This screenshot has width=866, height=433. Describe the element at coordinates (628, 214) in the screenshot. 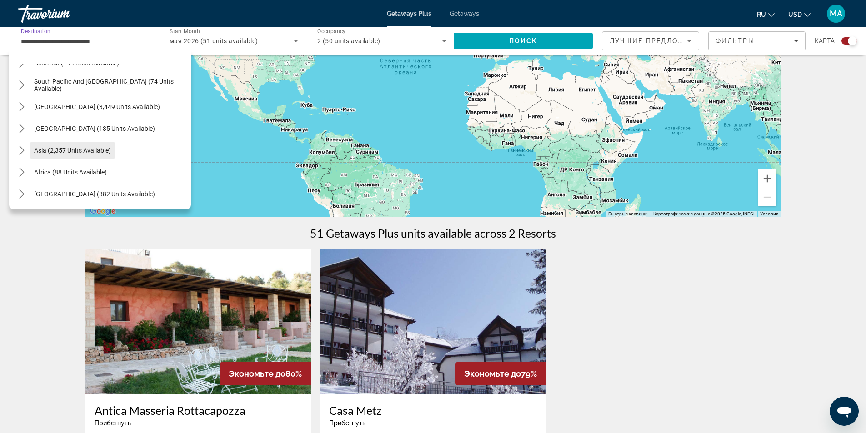

I see `button: Быстрые клавиши` at that location.